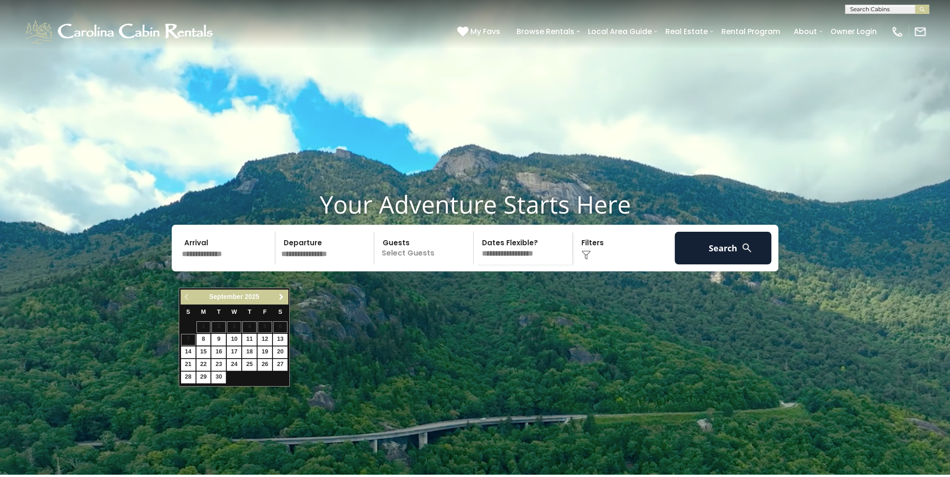 This screenshot has width=950, height=477. What do you see at coordinates (219, 312) in the screenshot?
I see `span: Tuesday` at bounding box center [219, 312].